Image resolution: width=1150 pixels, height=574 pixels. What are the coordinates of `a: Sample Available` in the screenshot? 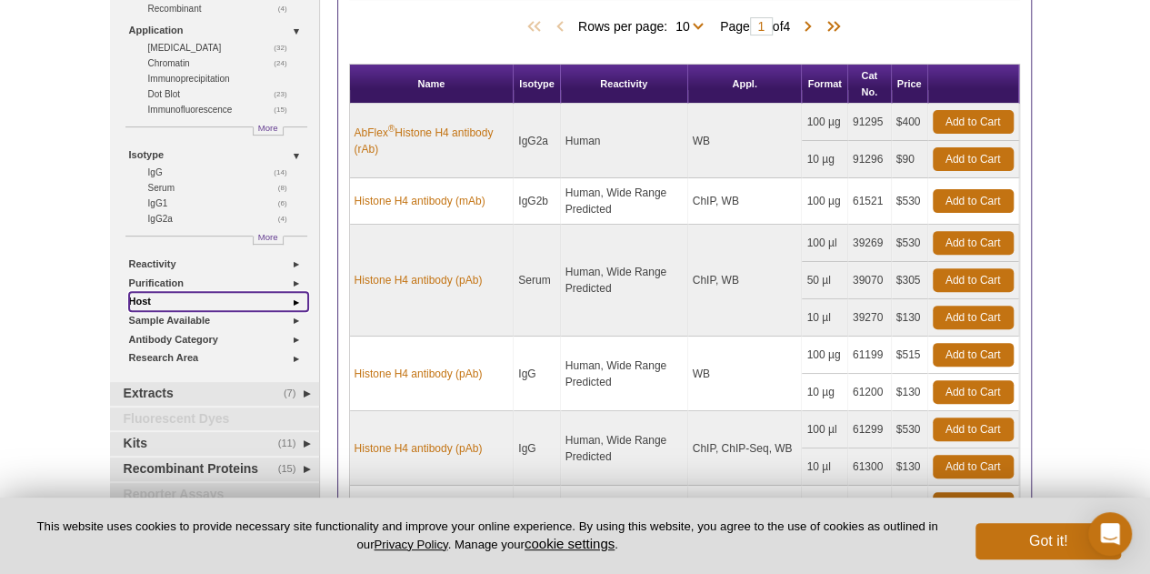 It's located at (218, 320).